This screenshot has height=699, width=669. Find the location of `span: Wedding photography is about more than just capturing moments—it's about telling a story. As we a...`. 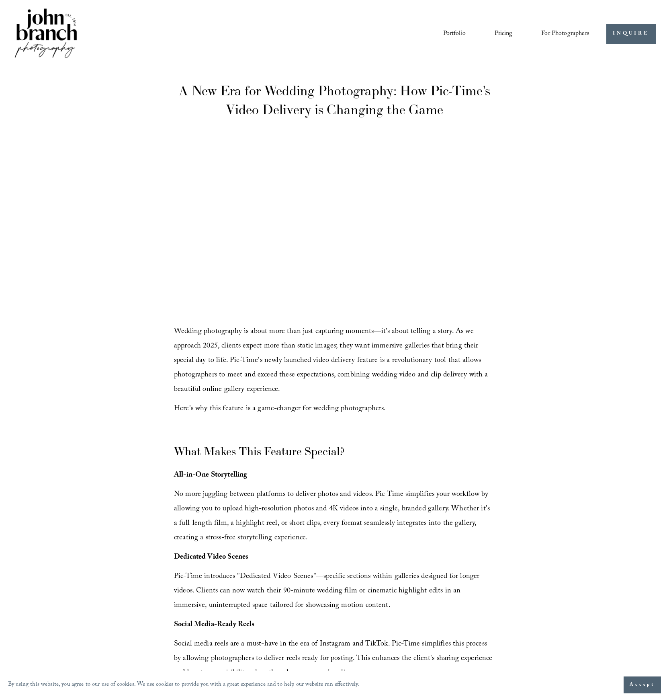

span: Wedding photography is about more than just capturing moments—it's about telling a story. As we a... is located at coordinates (332, 361).